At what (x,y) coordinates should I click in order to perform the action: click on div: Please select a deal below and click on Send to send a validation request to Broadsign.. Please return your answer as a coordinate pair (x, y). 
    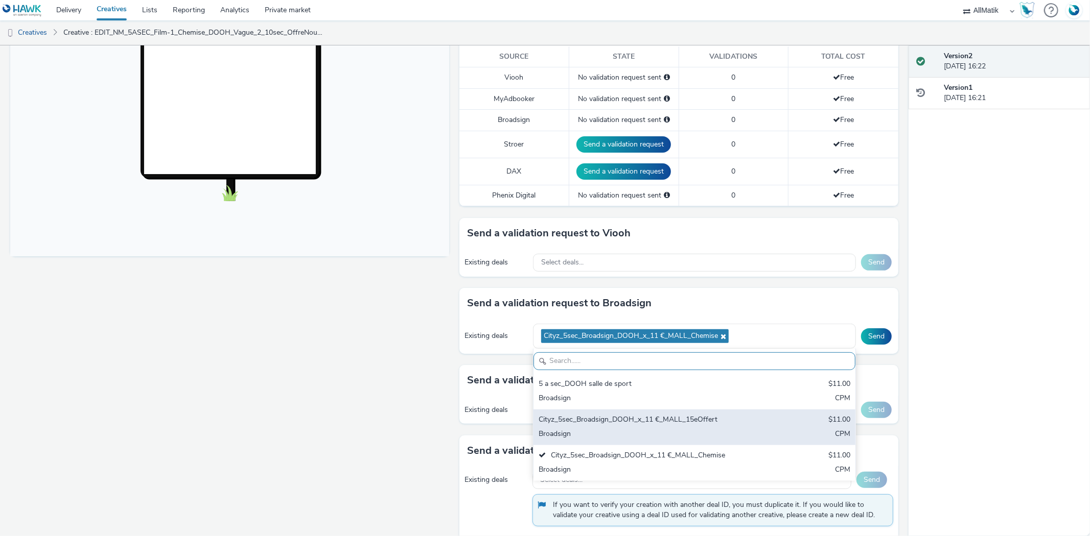
    Looking at the image, I should click on (667, 120).